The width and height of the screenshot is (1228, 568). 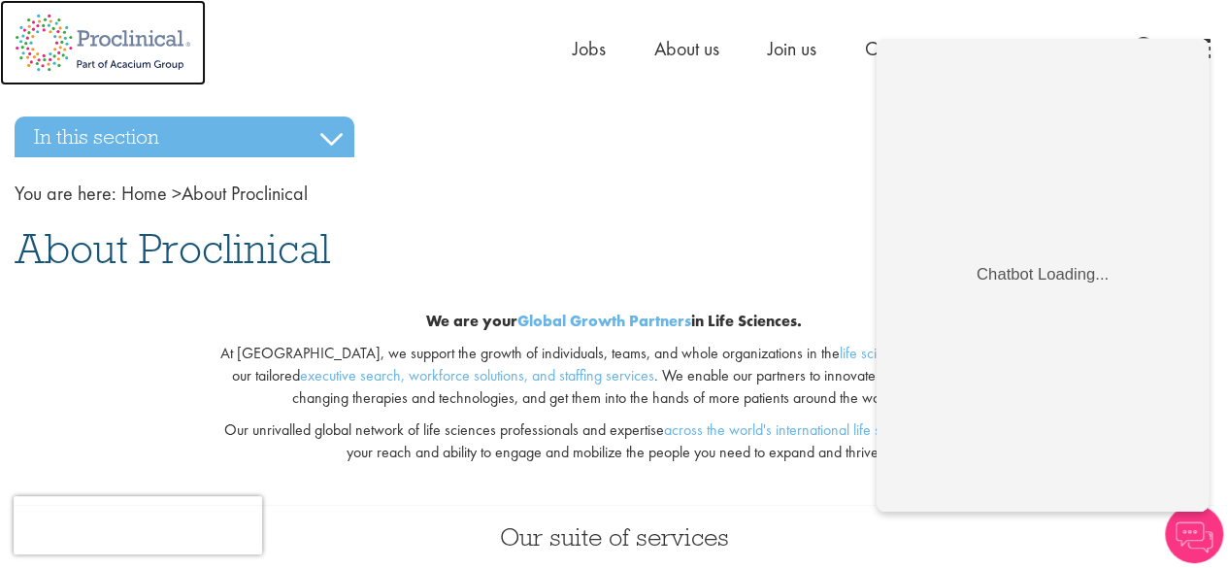 I want to click on img: Chatbot, so click(x=1194, y=534).